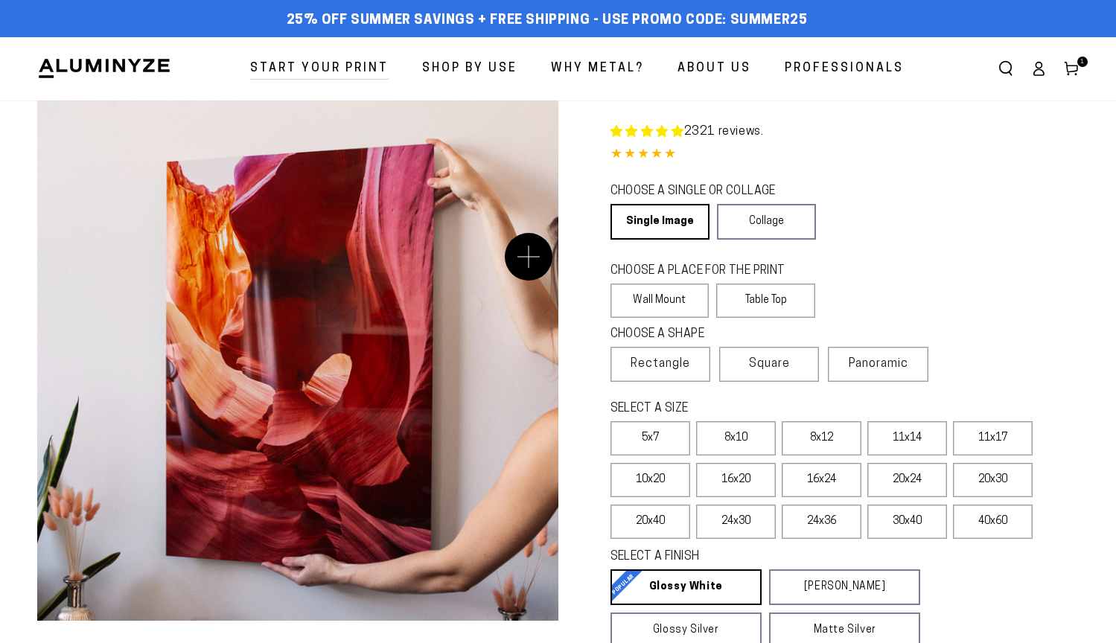 The image size is (1116, 643). Describe the element at coordinates (597, 68) in the screenshot. I see `span: Why Metal?` at that location.